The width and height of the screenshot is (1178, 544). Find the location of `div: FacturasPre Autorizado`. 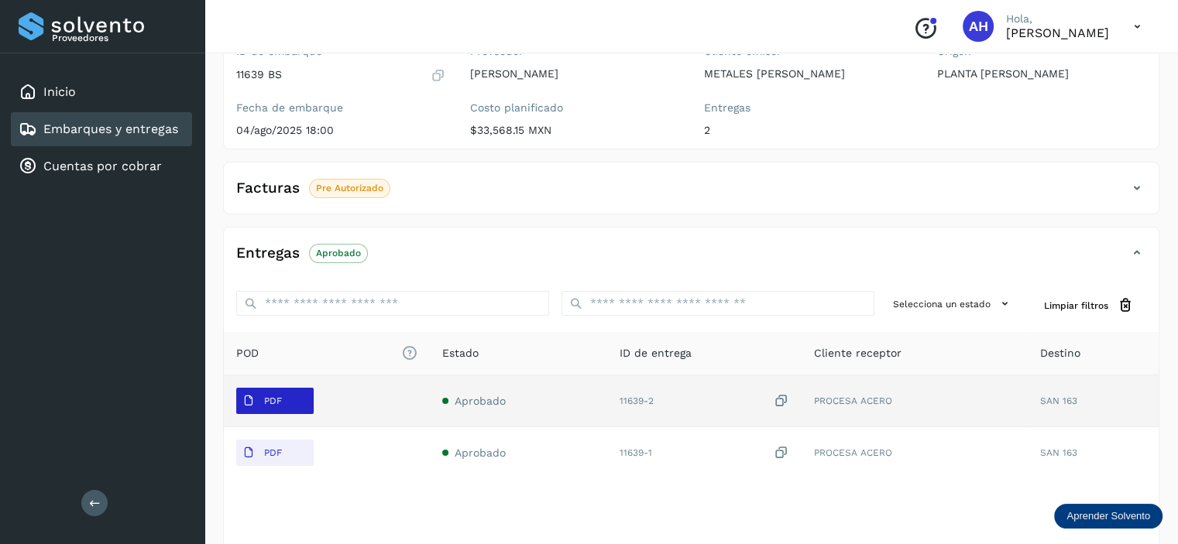

div: FacturasPre Autorizado is located at coordinates (691, 194).